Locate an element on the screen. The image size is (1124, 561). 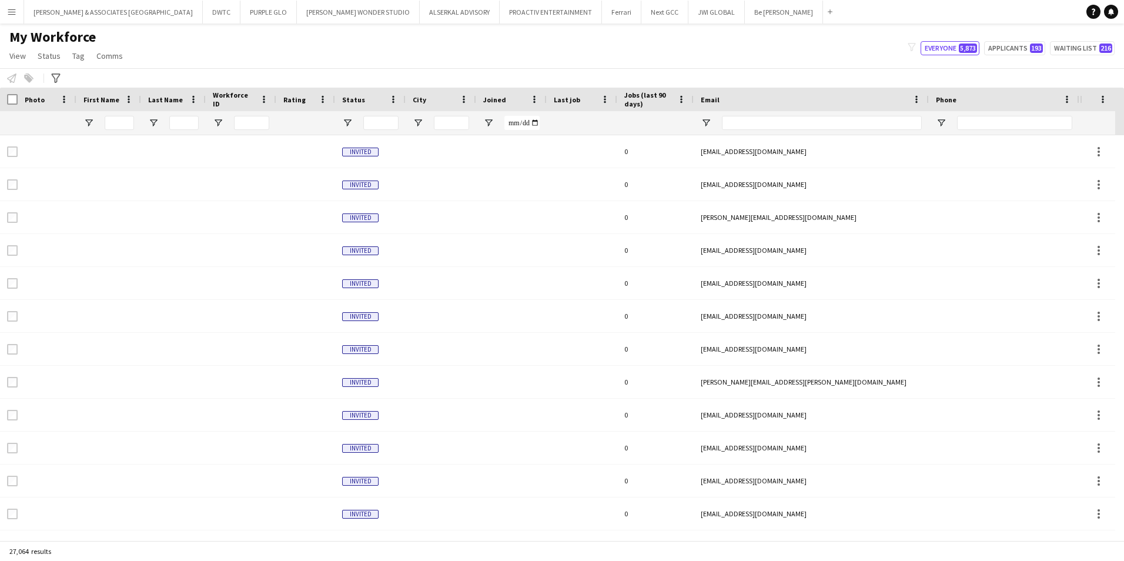
span: 216 is located at coordinates (1105, 48).